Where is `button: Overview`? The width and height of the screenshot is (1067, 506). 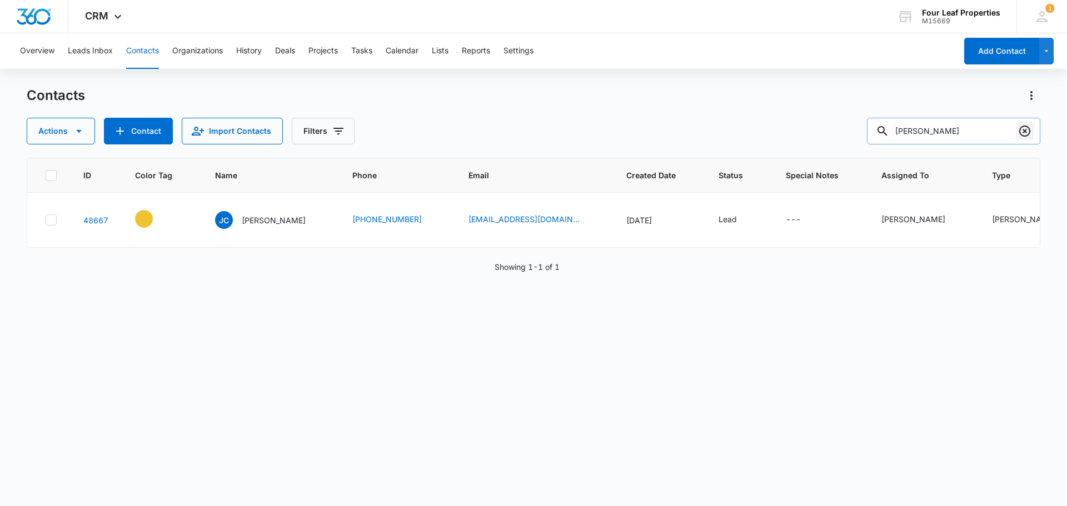
button: Overview is located at coordinates (37, 51).